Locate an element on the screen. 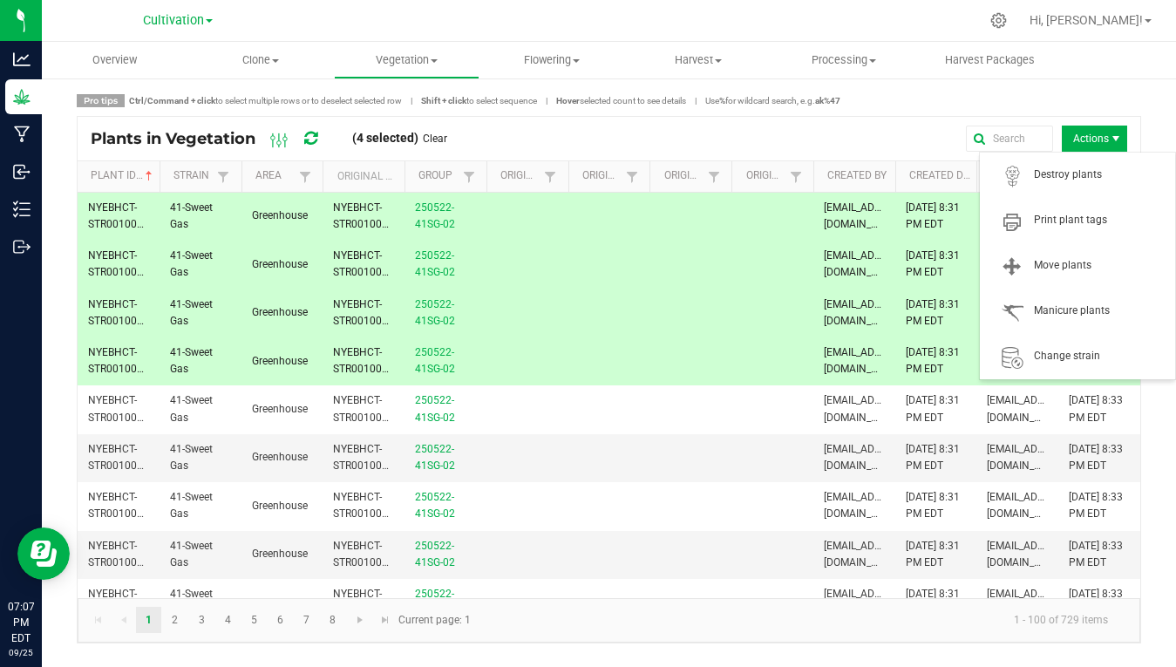 The image size is (1176, 667). span: Use for wildcard search, e.g. is located at coordinates (773, 100).